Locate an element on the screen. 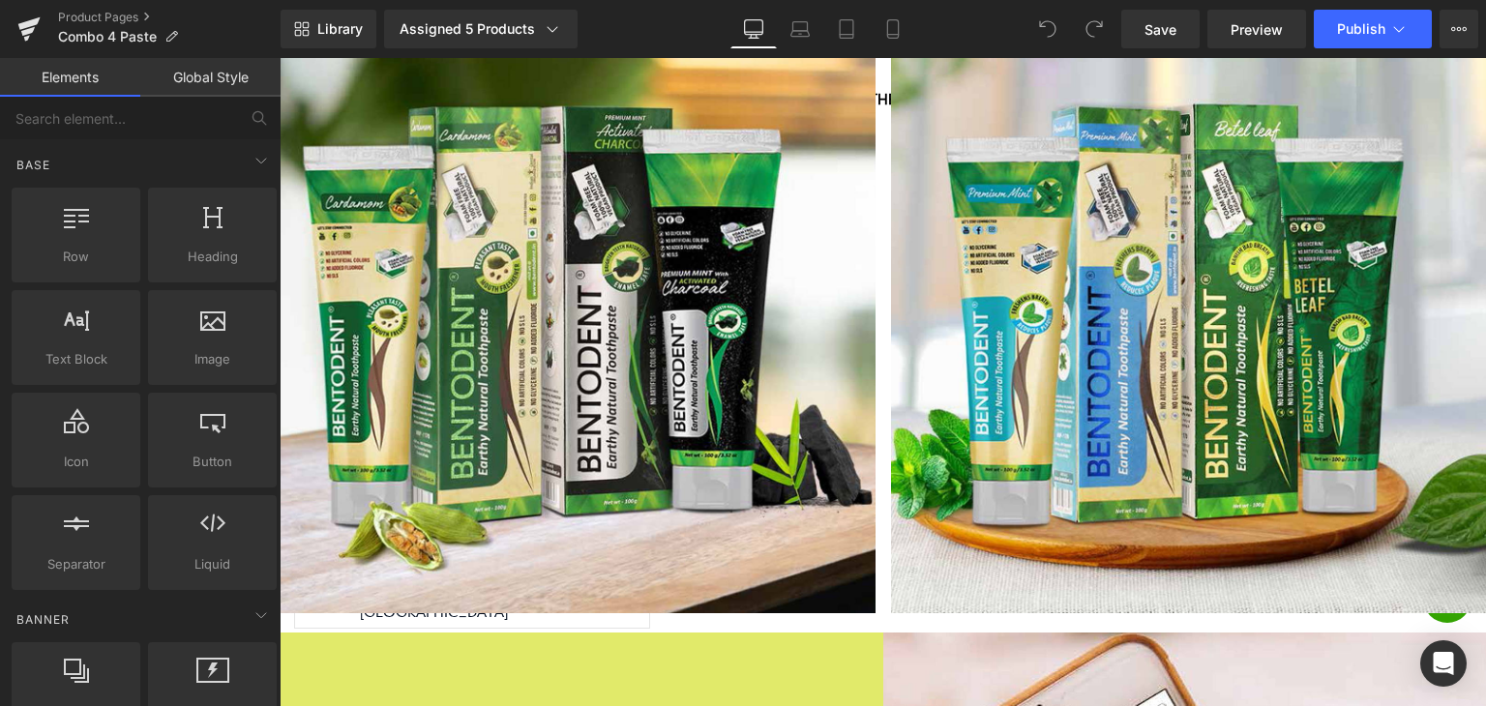 This screenshot has width=1486, height=706. span: Row is located at coordinates (75, 256).